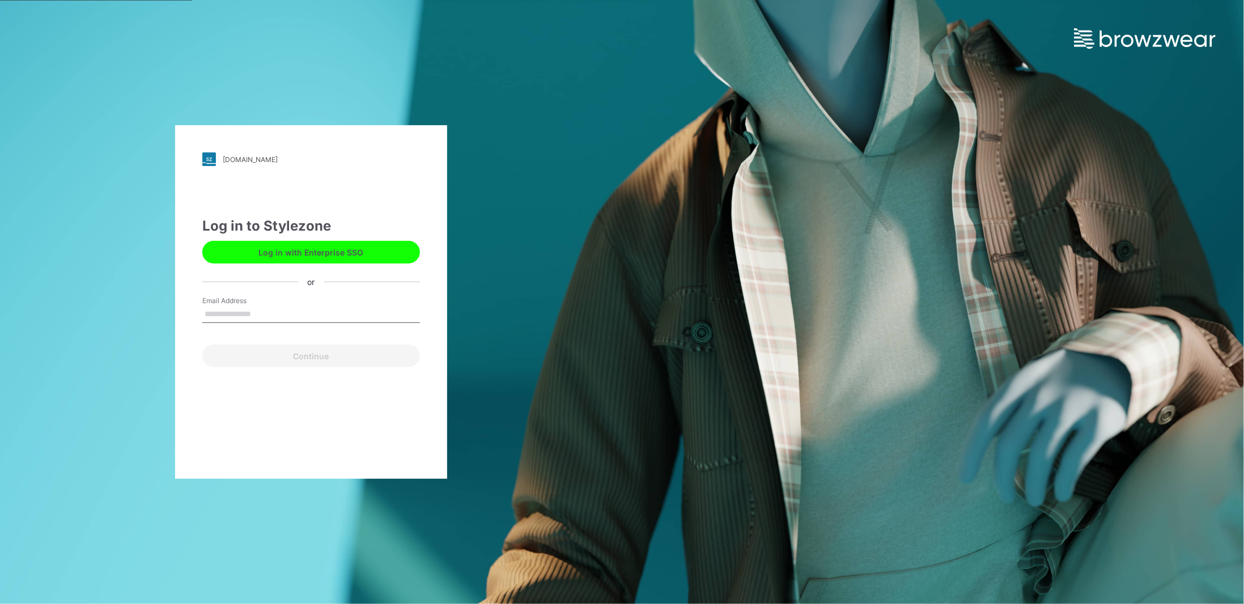 The height and width of the screenshot is (604, 1244). I want to click on img: browzwear-logo.e42bd6dac1945053ebaf764b6aa21510.svg, so click(1145, 39).